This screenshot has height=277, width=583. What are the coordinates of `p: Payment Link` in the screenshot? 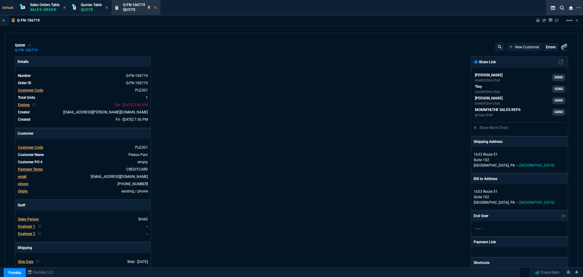 It's located at (485, 242).